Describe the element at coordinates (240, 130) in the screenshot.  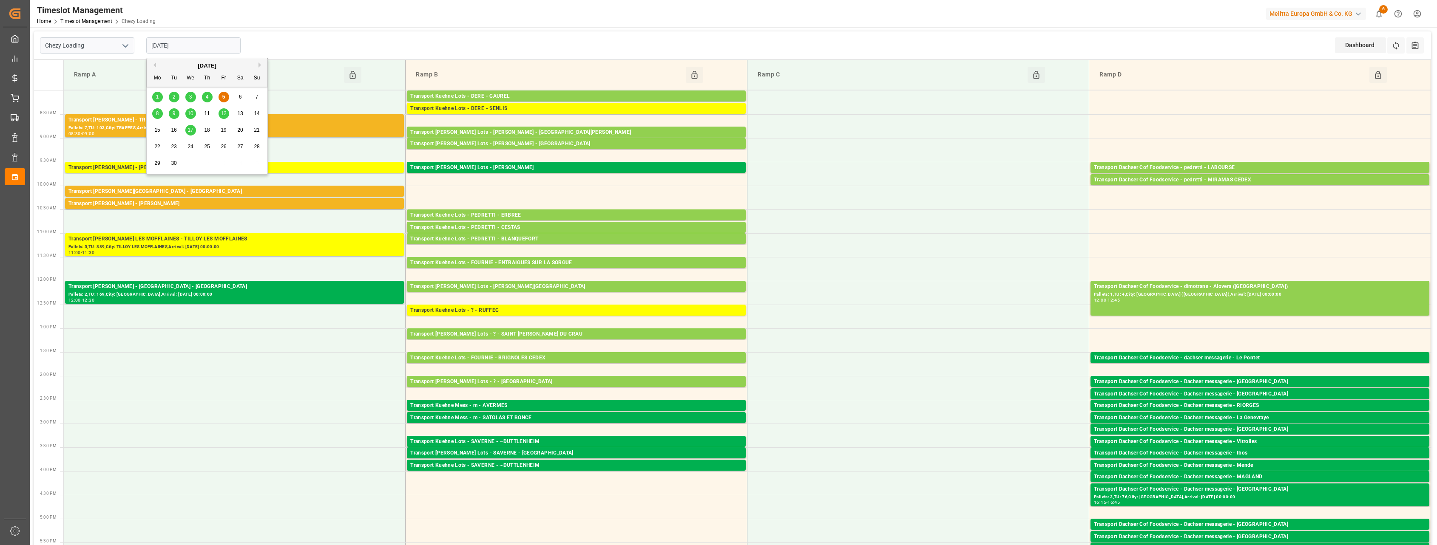
I see `div: Choose Saturday, September 20th, 2025` at that location.